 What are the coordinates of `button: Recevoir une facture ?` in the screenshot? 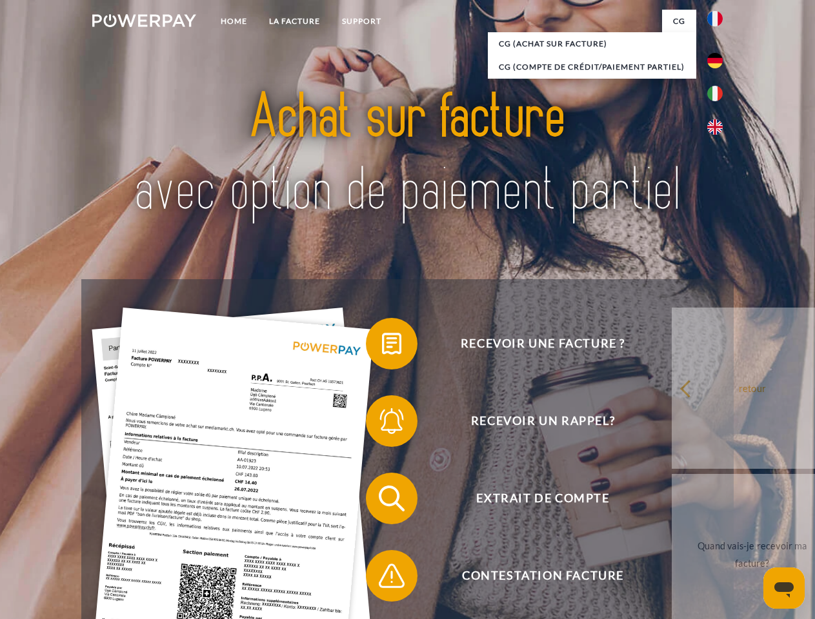 It's located at (533, 344).